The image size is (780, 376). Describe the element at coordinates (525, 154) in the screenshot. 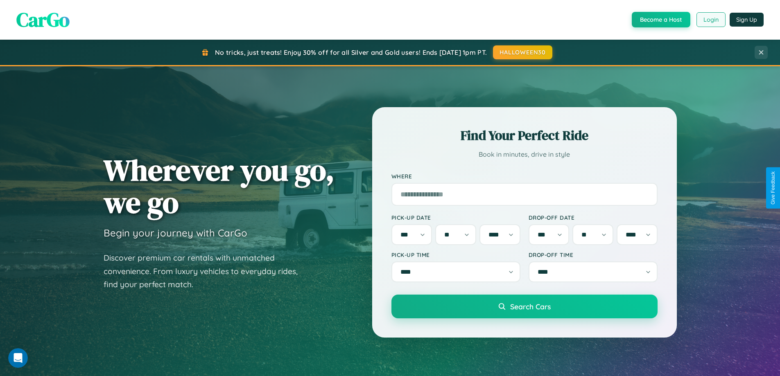

I see `p: Book in minutes, drive in style` at that location.